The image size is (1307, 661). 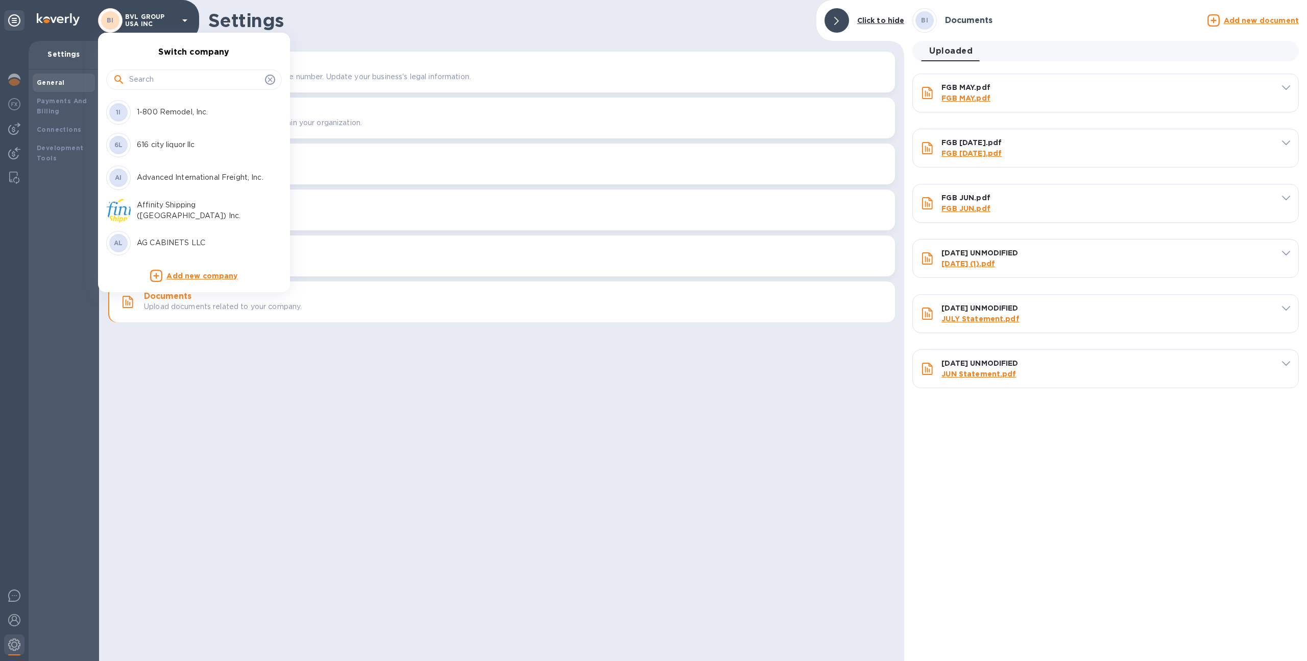 What do you see at coordinates (201, 145) in the screenshot?
I see `p: 616 city liquor llc` at bounding box center [201, 145].